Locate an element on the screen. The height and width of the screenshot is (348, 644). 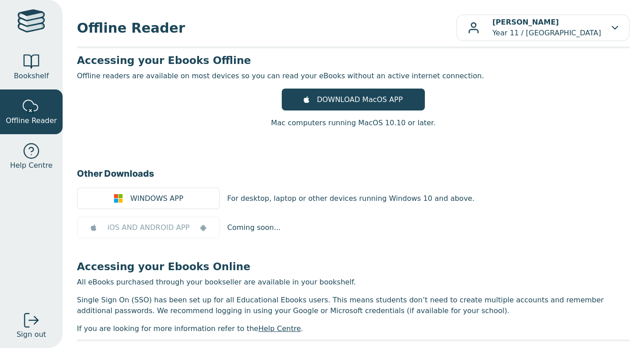
p: Single Sign On (SSO) has been set up for all Educational Ebooks users. This means students don’t ... is located at coordinates (353, 306).